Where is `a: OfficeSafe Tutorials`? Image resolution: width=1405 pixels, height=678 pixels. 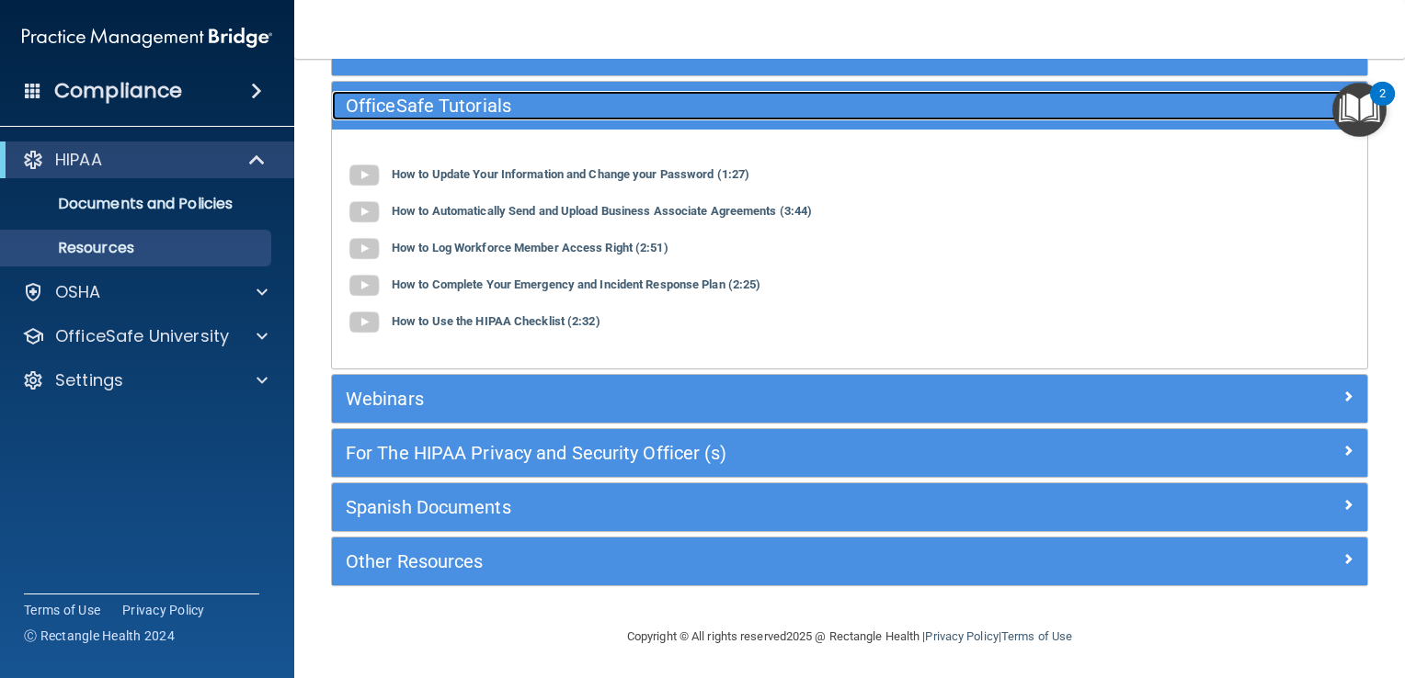 a: OfficeSafe Tutorials is located at coordinates (849, 106).